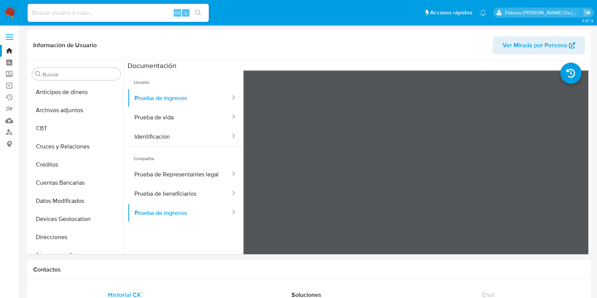 The width and height of the screenshot is (597, 298). I want to click on span: Accesos rápidos, so click(451, 12).